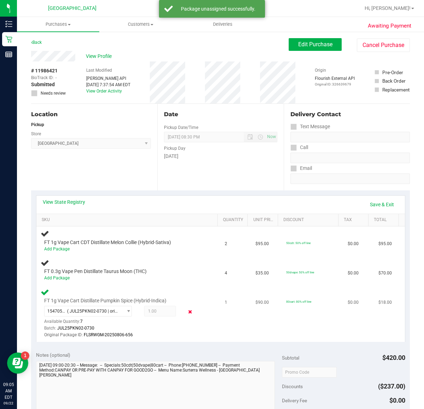 The height and width of the screenshot is (409, 424). Describe the element at coordinates (50, 328) in the screenshot. I see `span: Batch:` at that location.